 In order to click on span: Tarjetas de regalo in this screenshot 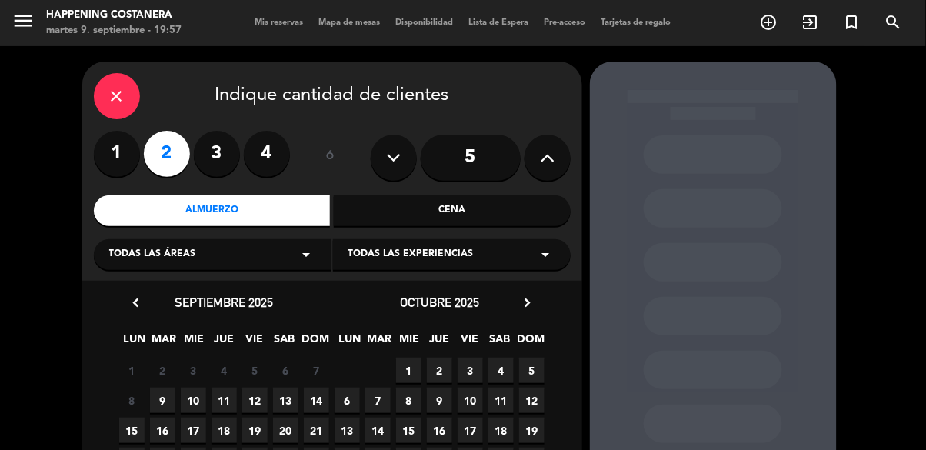, I will do `click(636, 22)`.